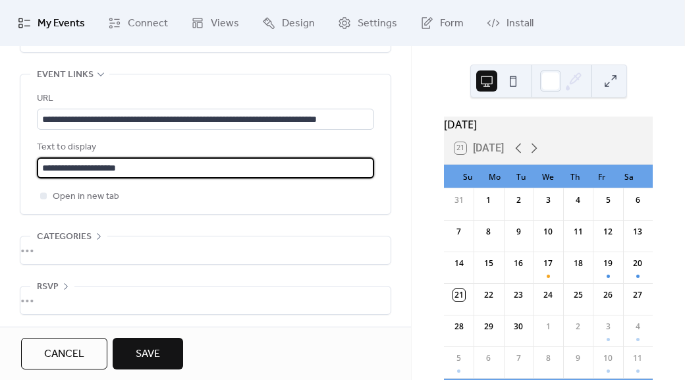  I want to click on div: Th, so click(575, 177).